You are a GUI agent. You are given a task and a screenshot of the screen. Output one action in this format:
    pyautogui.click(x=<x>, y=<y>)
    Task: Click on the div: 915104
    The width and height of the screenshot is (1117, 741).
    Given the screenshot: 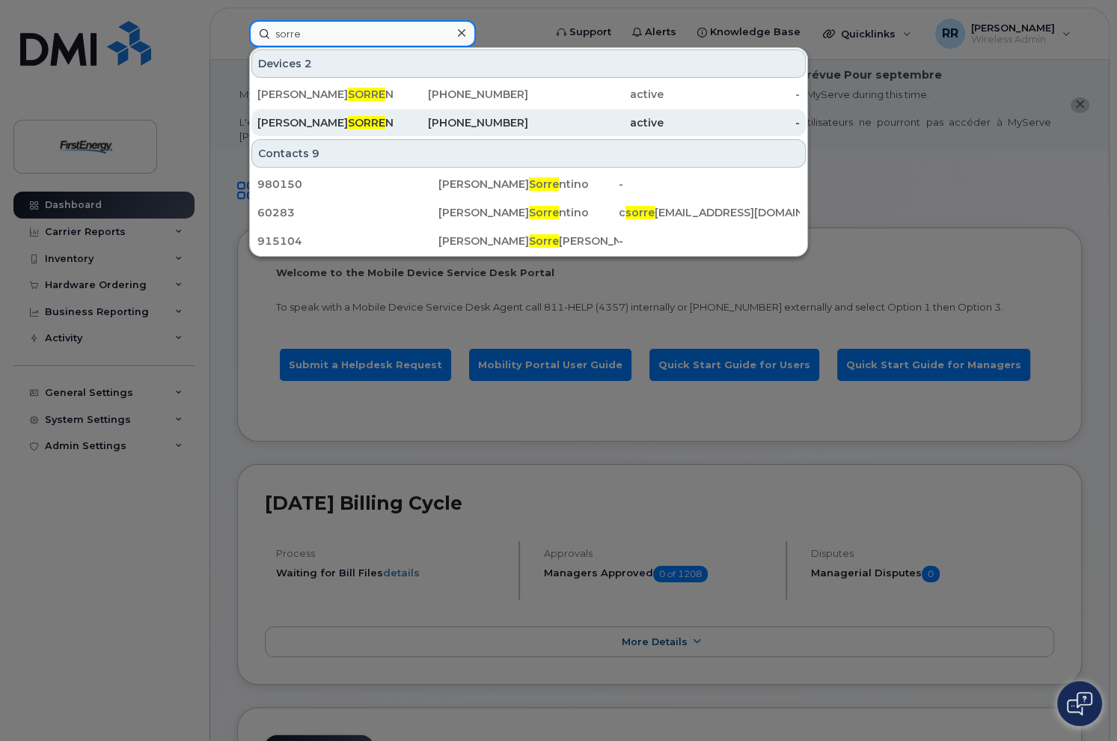 What is the action you would take?
    pyautogui.click(x=348, y=241)
    